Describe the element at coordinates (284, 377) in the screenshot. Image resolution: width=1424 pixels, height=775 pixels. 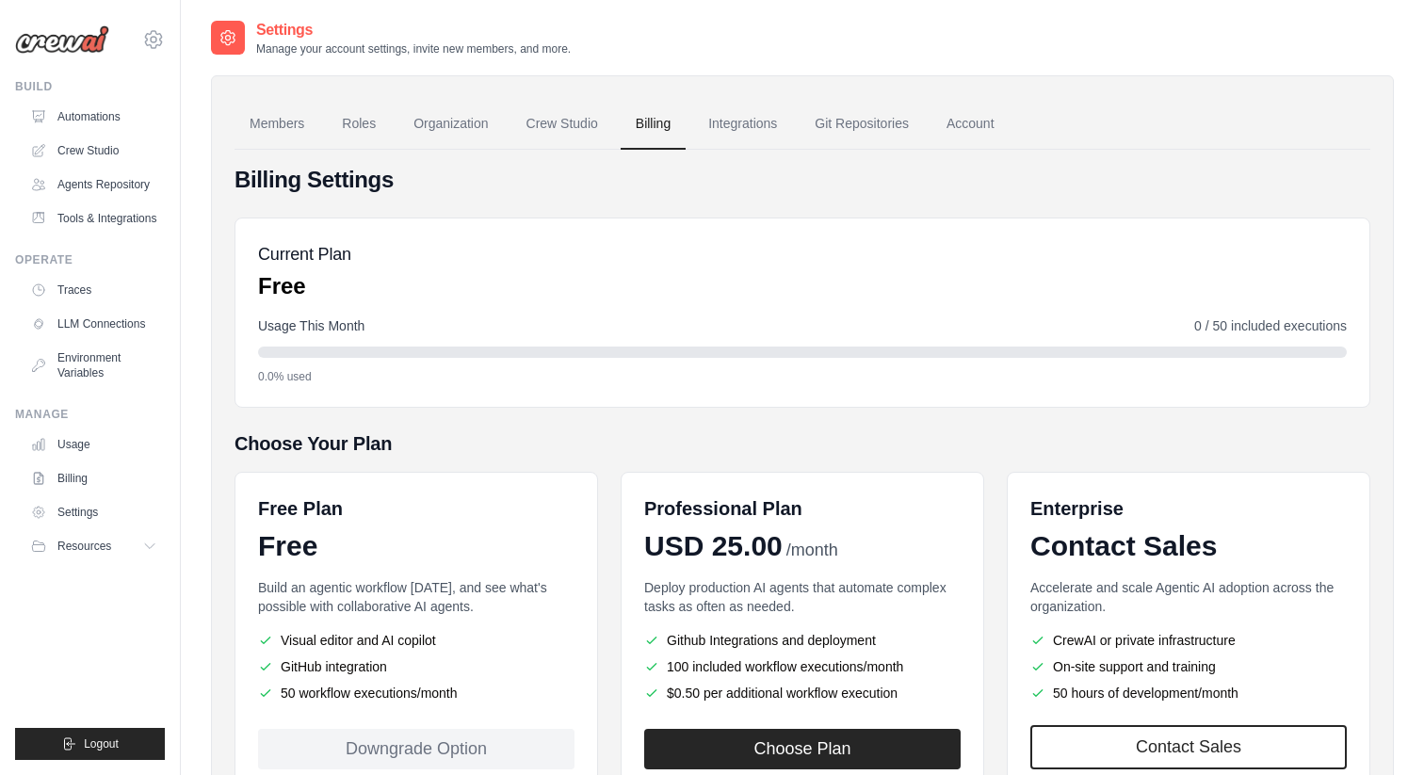
I see `span: 0.0% used` at that location.